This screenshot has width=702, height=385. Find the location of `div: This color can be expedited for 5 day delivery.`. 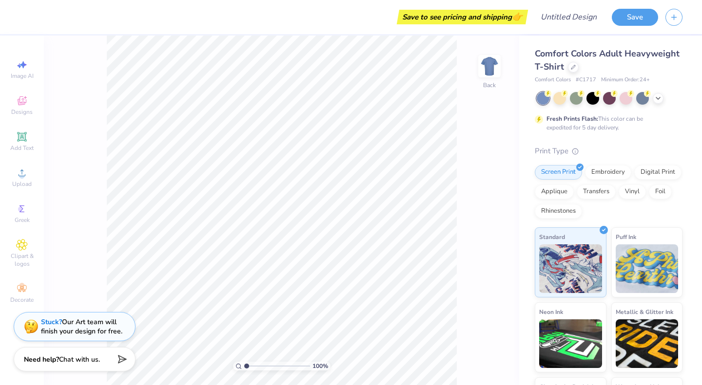

div: This color can be expedited for 5 day delivery. is located at coordinates (606, 123).